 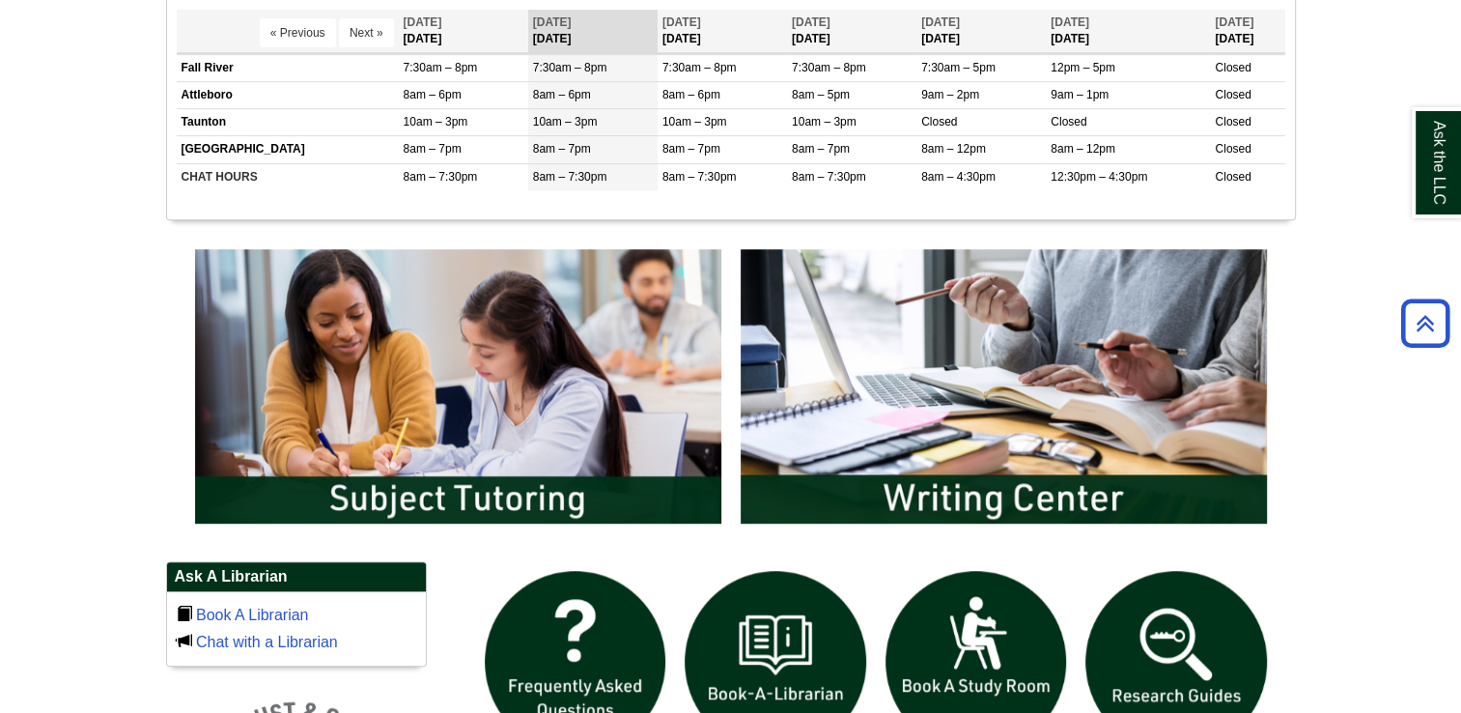 What do you see at coordinates (1003, 386) in the screenshot?
I see `img: Writing Center Information` at bounding box center [1003, 386].